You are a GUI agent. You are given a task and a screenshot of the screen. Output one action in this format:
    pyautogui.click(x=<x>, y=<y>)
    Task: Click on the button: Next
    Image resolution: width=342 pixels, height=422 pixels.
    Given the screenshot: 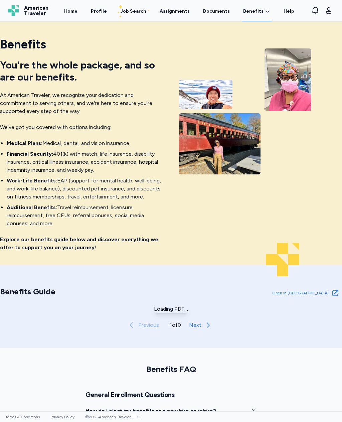 What is the action you would take?
    pyautogui.click(x=202, y=325)
    